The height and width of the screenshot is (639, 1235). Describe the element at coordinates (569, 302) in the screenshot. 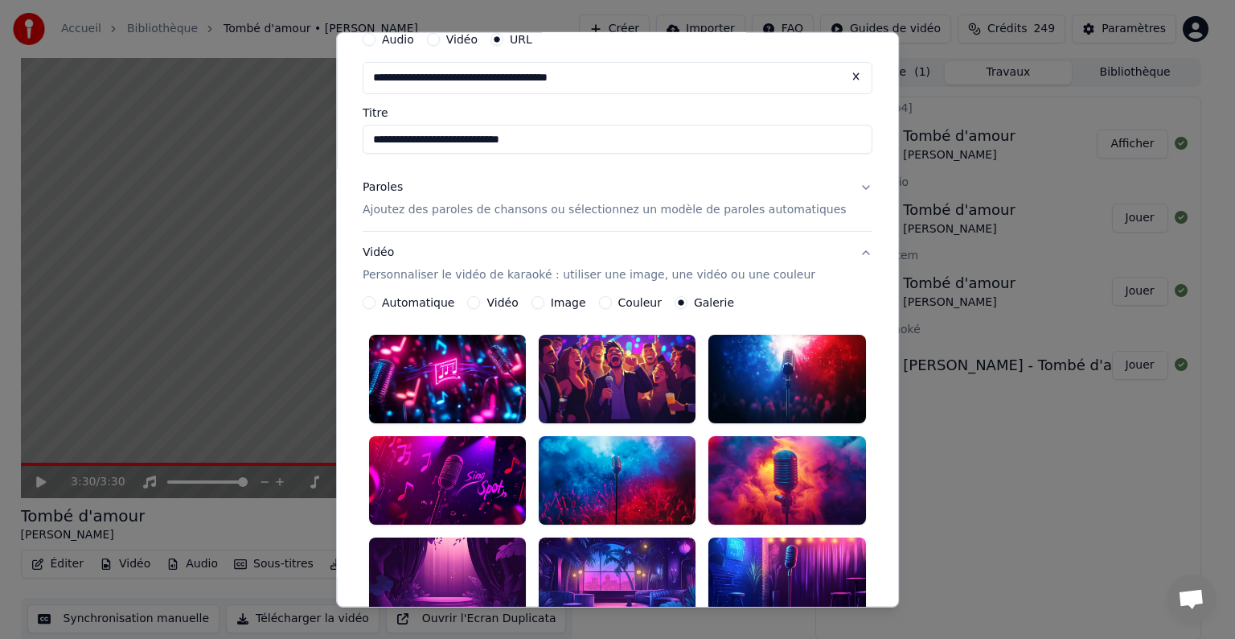

I see `label: Image` at that location.